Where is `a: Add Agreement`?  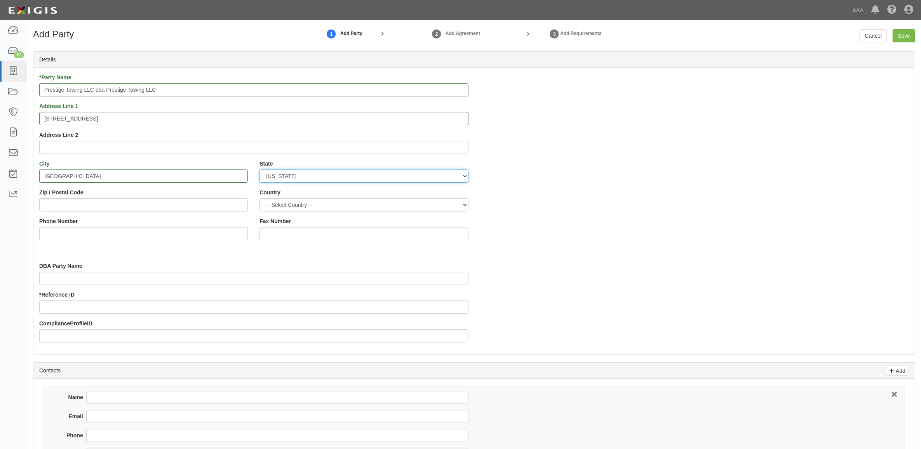 a: Add Agreement is located at coordinates (437, 33).